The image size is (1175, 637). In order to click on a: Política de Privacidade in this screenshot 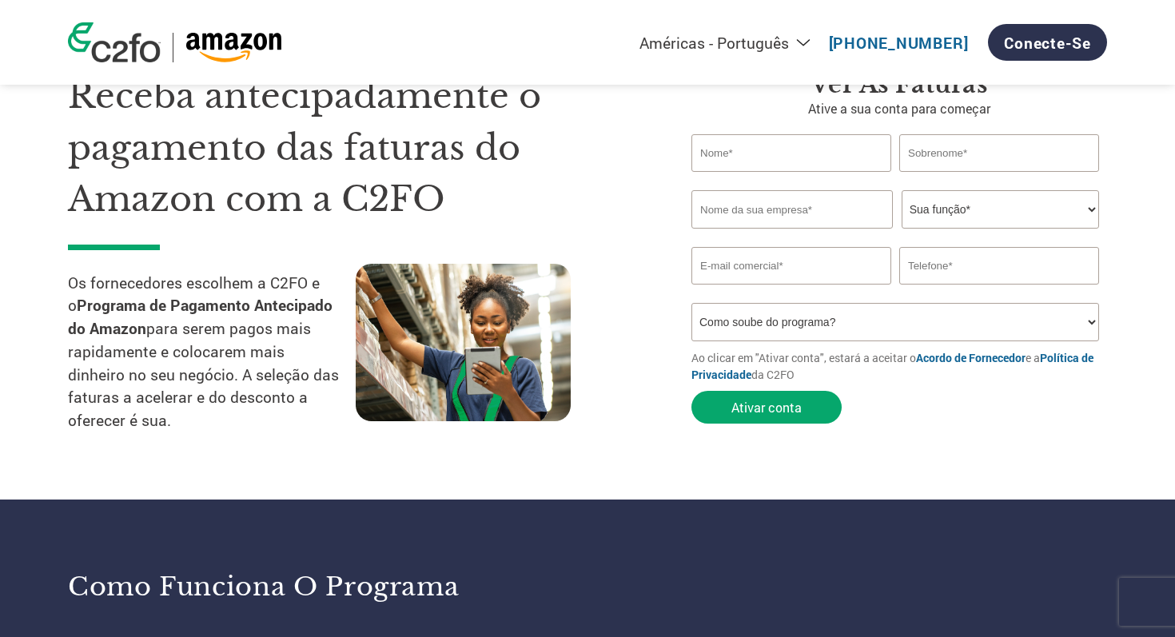, I will do `click(892, 366)`.